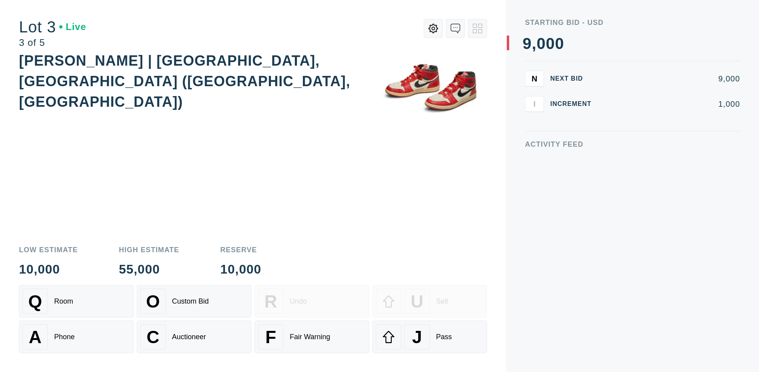 The height and width of the screenshot is (372, 759). Describe the element at coordinates (430, 337) in the screenshot. I see `button: JPass` at that location.